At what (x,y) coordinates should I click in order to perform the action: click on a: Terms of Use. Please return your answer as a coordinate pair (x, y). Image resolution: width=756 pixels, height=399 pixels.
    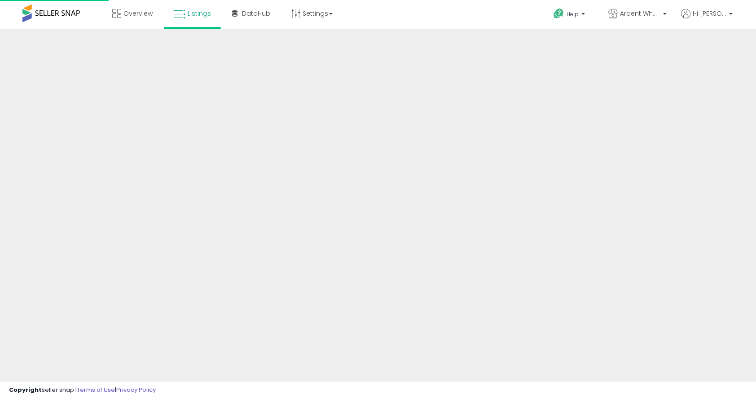
    Looking at the image, I should click on (96, 390).